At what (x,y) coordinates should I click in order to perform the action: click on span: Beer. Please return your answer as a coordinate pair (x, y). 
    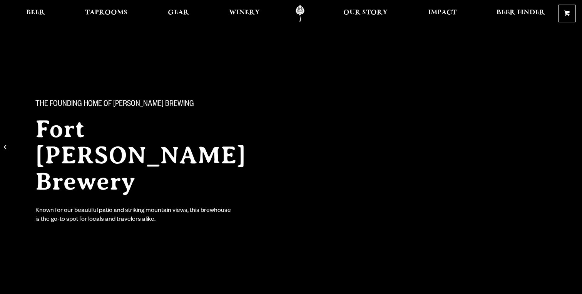
    Looking at the image, I should click on (35, 13).